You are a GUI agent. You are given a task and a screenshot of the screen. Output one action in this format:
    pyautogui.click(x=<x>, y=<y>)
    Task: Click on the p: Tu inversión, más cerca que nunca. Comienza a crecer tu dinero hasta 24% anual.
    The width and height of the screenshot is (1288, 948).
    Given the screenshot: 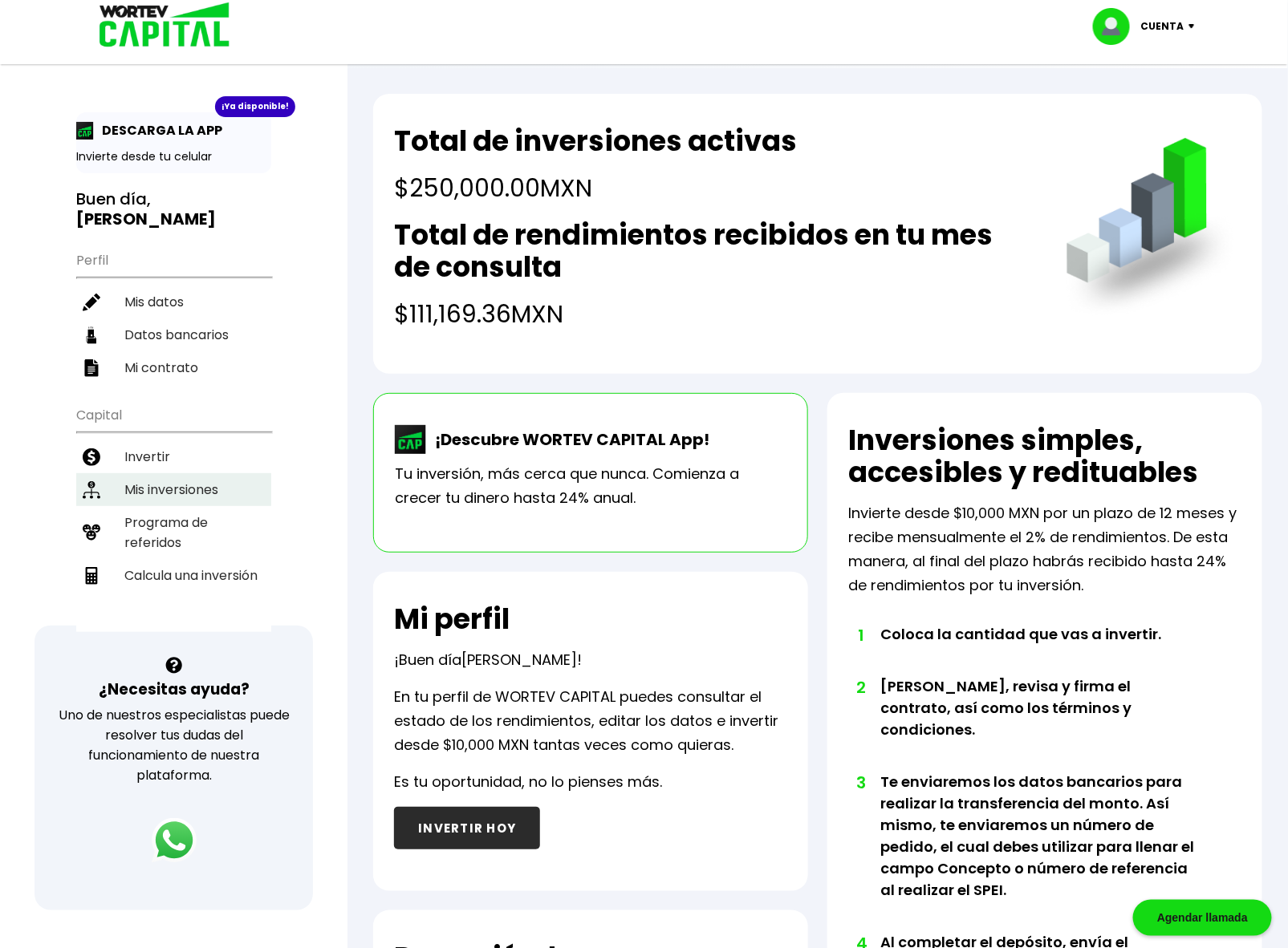 What is the action you would take?
    pyautogui.click(x=590, y=486)
    